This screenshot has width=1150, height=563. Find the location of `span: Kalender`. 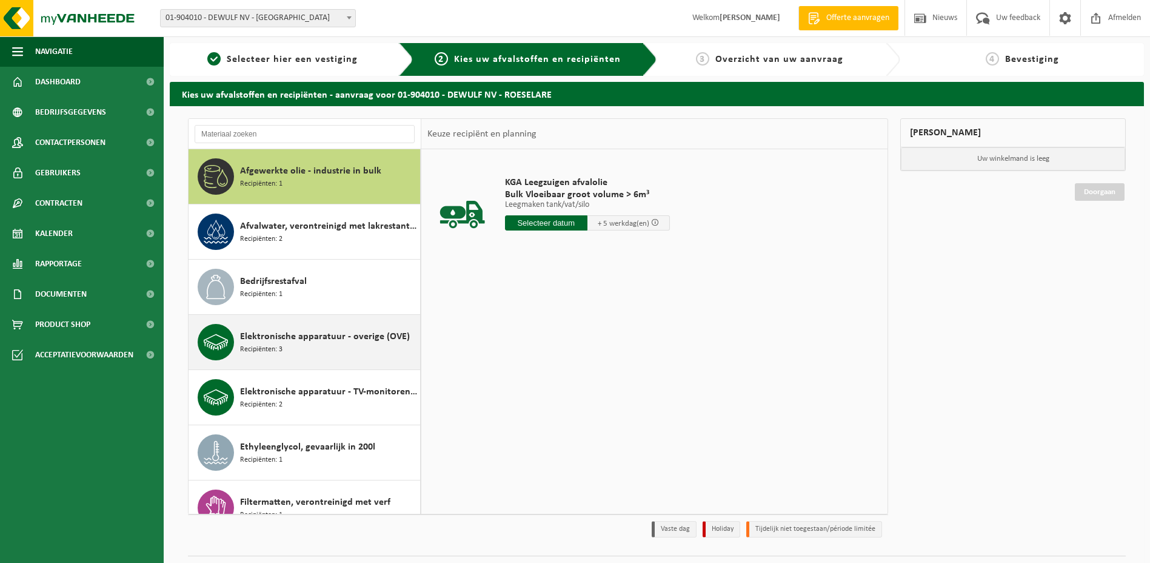

span: Kalender is located at coordinates (54, 233).